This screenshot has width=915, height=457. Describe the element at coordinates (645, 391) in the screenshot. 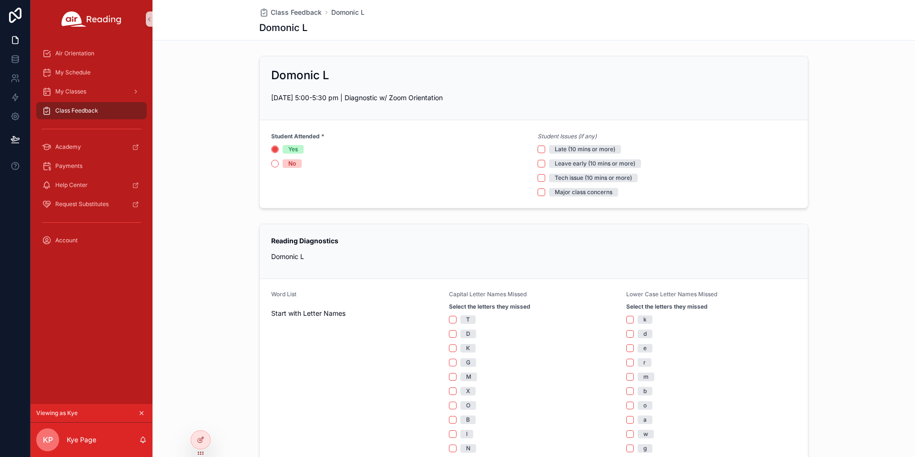

I see `div: b` at that location.